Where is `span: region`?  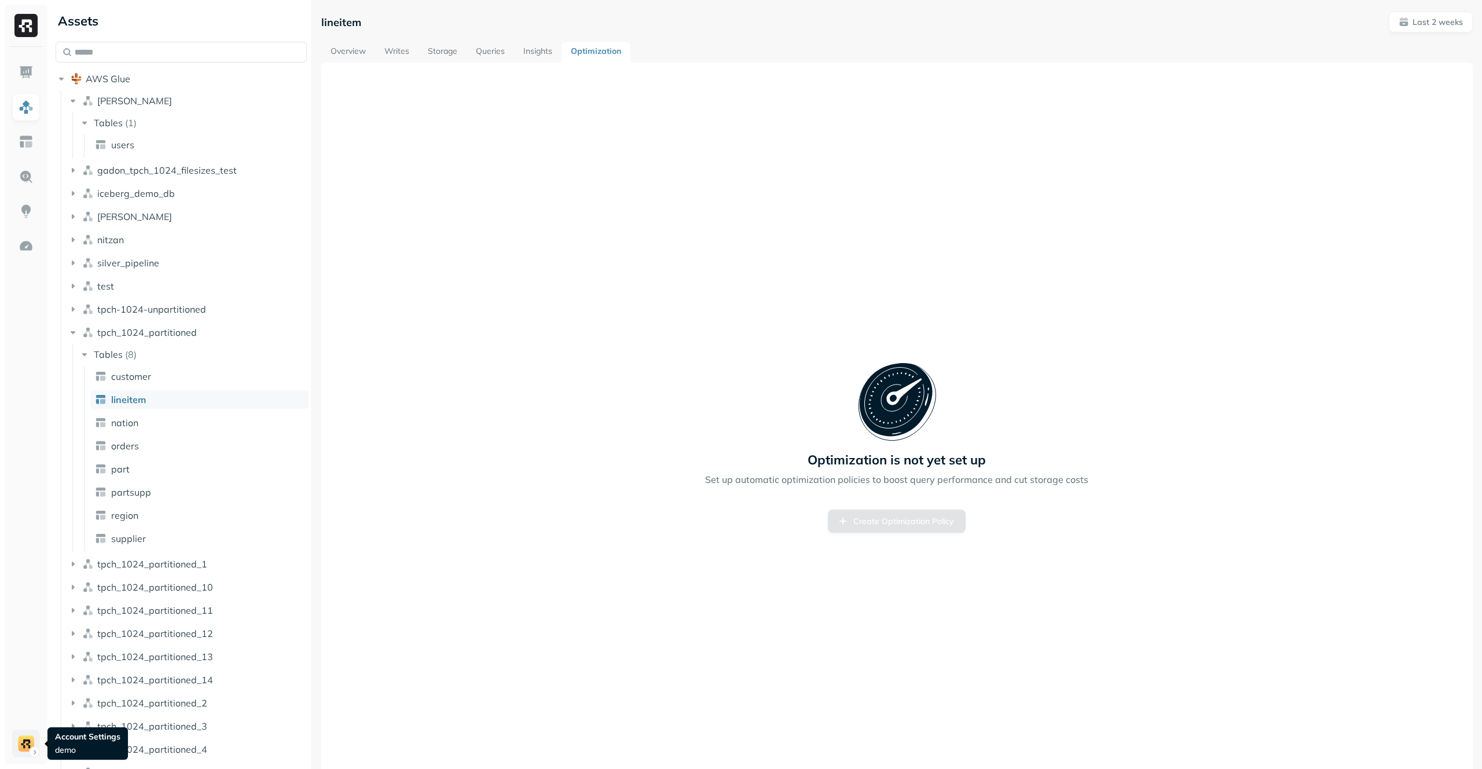
span: region is located at coordinates (124, 515).